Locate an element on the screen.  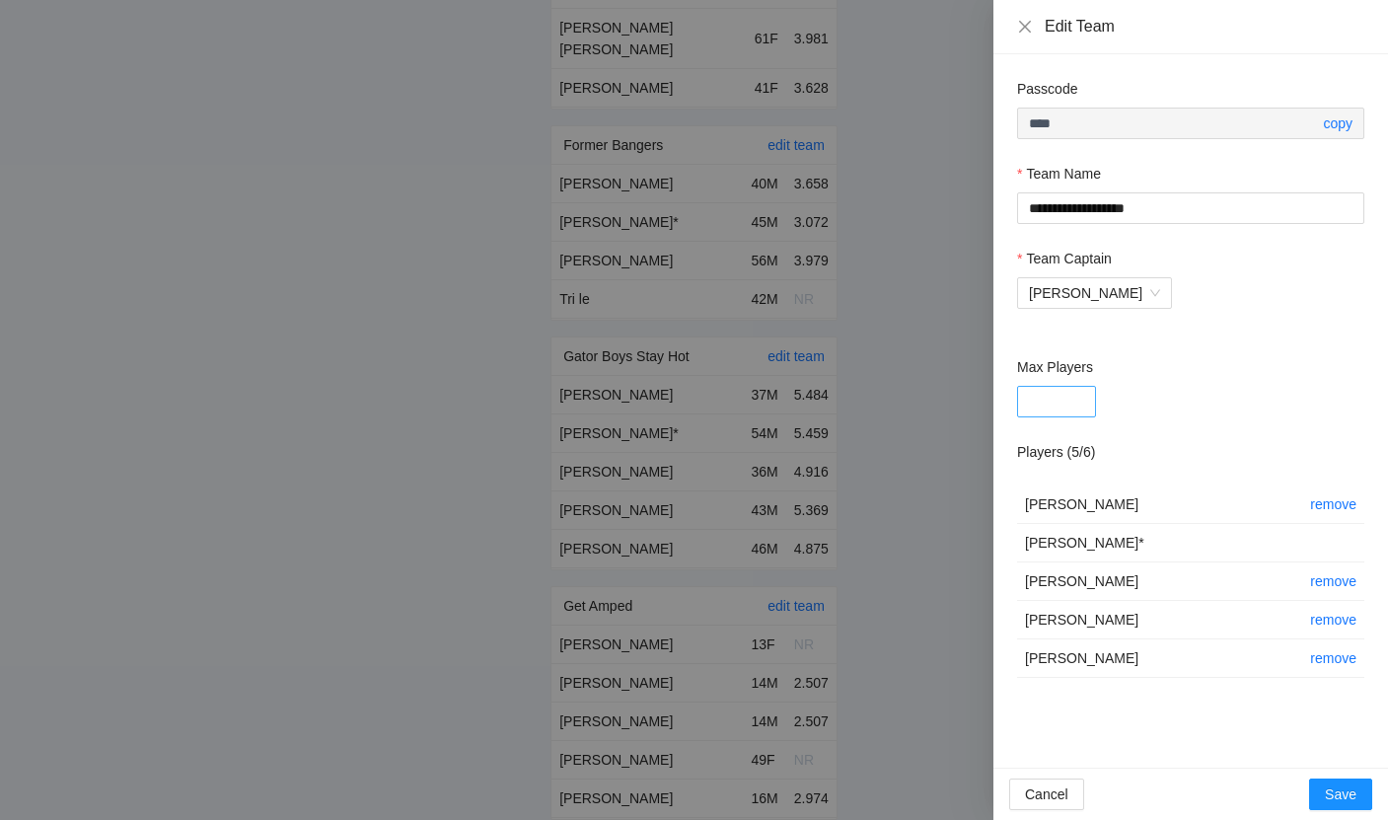
span: Cancel is located at coordinates (1046, 794).